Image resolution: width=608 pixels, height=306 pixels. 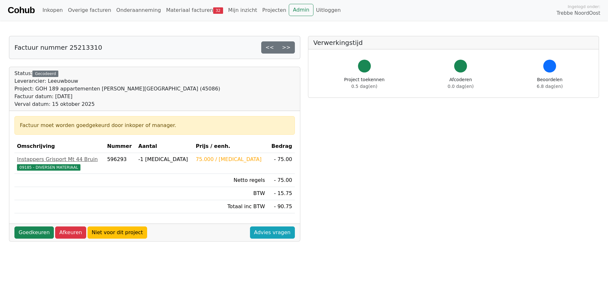 I want to click on th: Bedrag, so click(x=281, y=146).